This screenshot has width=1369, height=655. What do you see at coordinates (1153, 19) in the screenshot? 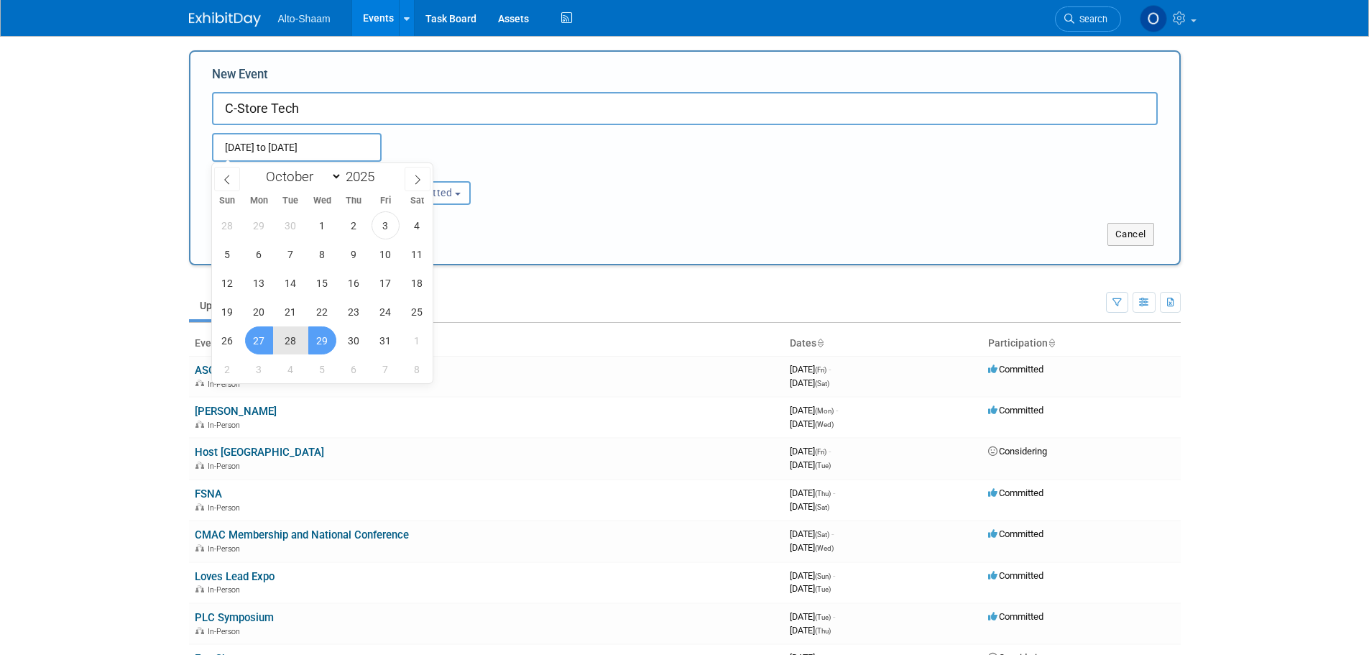
I see `img: Olivia Strasser` at bounding box center [1153, 19].